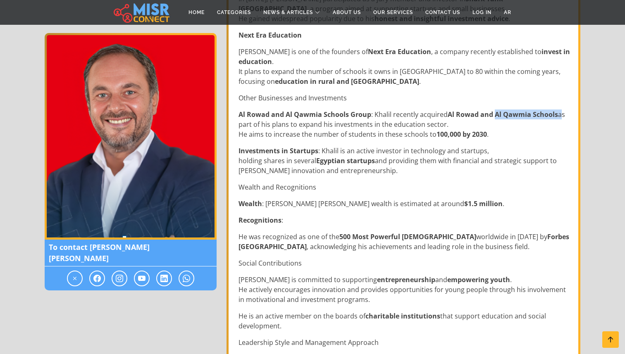 The image size is (625, 354). What do you see at coordinates (404, 124) in the screenshot?
I see `p: : Khalil recently acquired as part of his plans to expand his investments in the education sector...` at bounding box center [404, 124].